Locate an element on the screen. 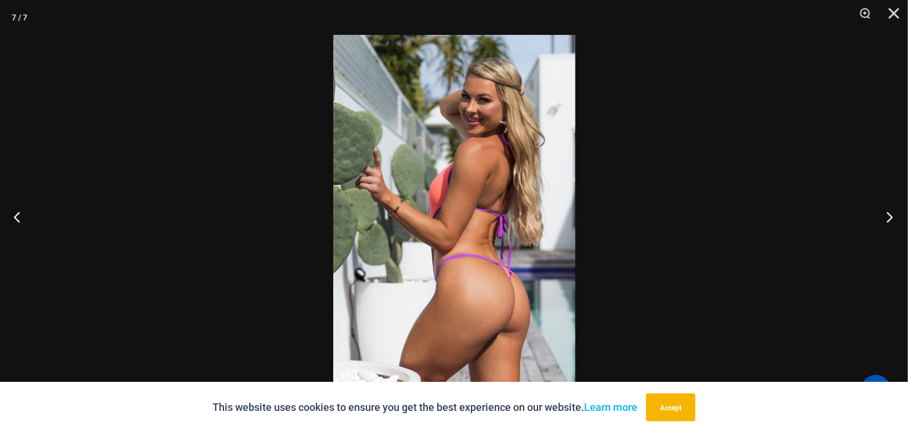  img: Wild Card Neon Bliss 819 One Piece 02 is located at coordinates (454, 216).